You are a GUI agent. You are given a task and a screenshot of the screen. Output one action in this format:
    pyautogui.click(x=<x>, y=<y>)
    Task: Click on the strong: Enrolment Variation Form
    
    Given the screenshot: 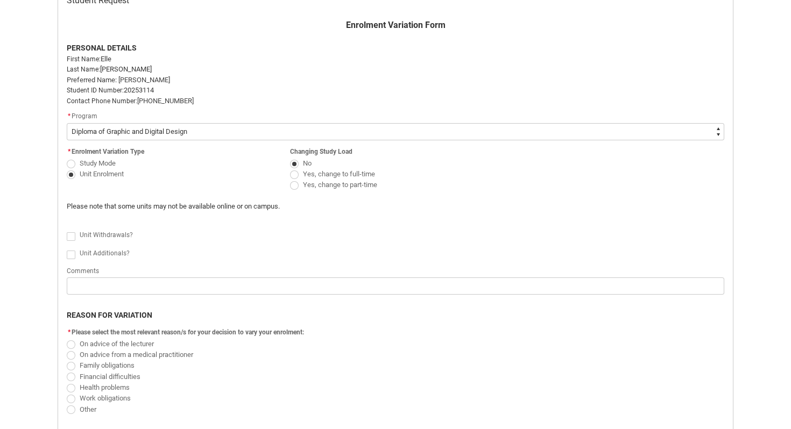 What is the action you would take?
    pyautogui.click(x=396, y=25)
    